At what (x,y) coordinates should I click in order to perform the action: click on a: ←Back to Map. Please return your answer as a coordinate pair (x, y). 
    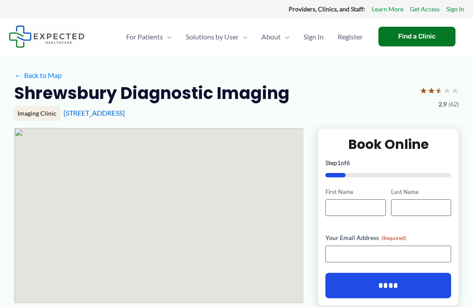
    Looking at the image, I should click on (38, 75).